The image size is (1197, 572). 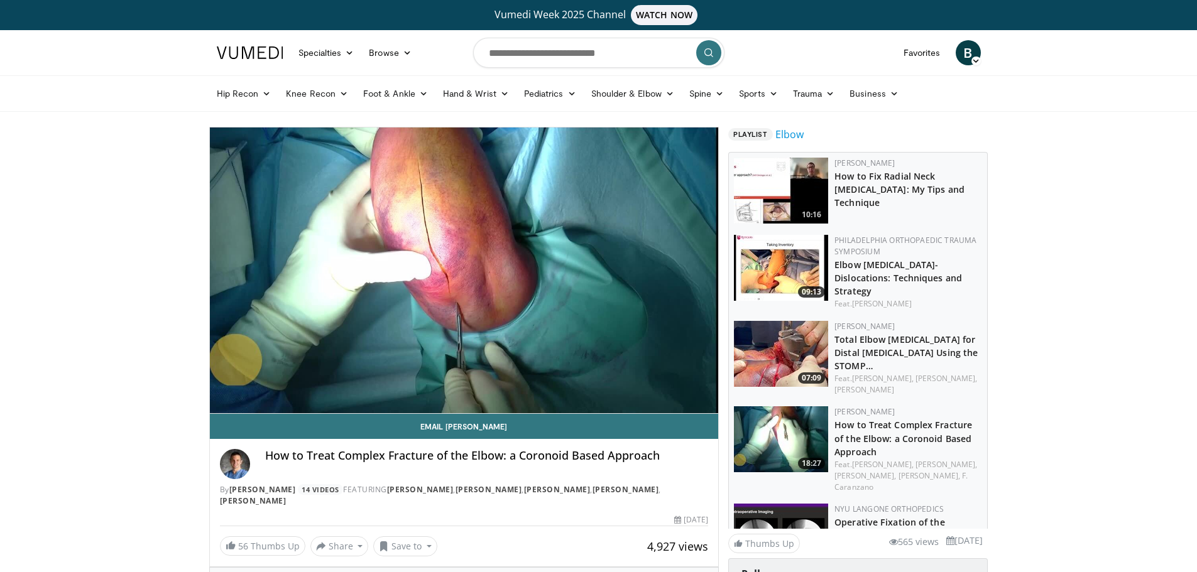 What do you see at coordinates (633, 94) in the screenshot?
I see `a: Shoulder & Elbow` at bounding box center [633, 94].